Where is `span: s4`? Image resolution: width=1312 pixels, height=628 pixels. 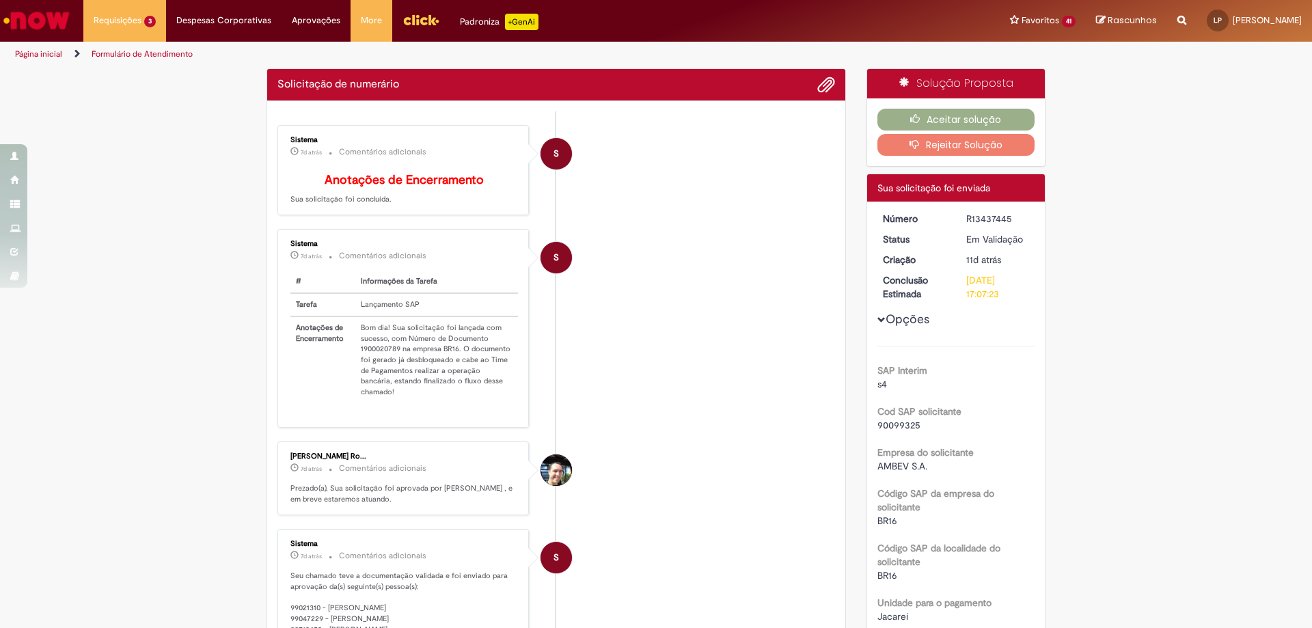
span: s4 is located at coordinates (882, 384).